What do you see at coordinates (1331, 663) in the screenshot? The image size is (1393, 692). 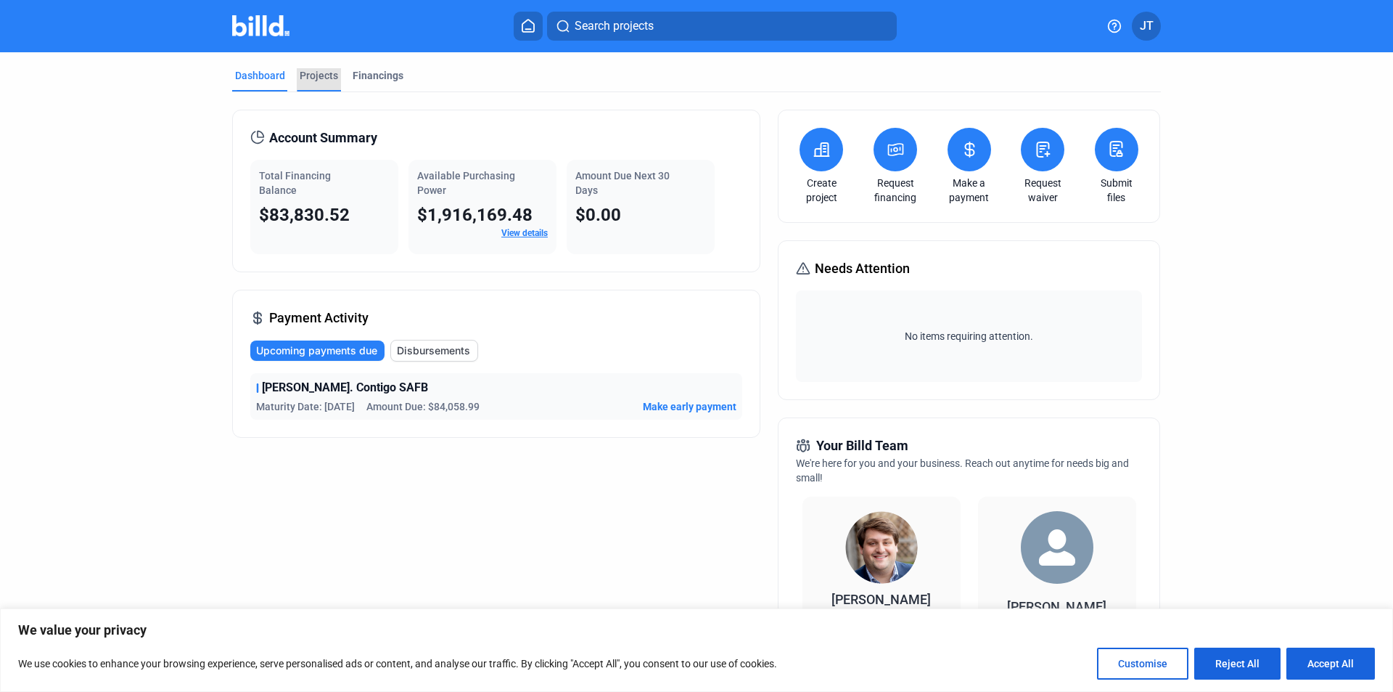 I see `button: Accept All` at bounding box center [1331, 663].